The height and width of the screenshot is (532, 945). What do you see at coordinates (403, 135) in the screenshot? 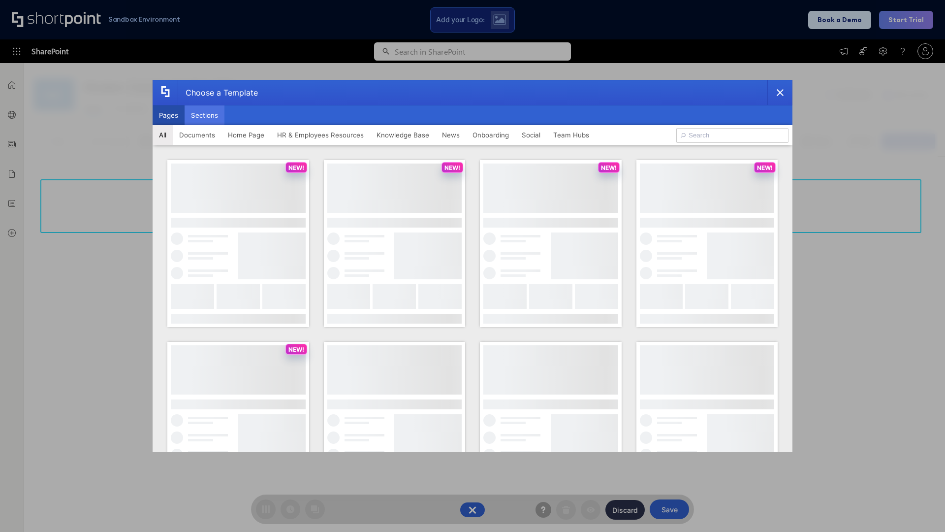
I see `button: Knowledge Base` at bounding box center [403, 135].